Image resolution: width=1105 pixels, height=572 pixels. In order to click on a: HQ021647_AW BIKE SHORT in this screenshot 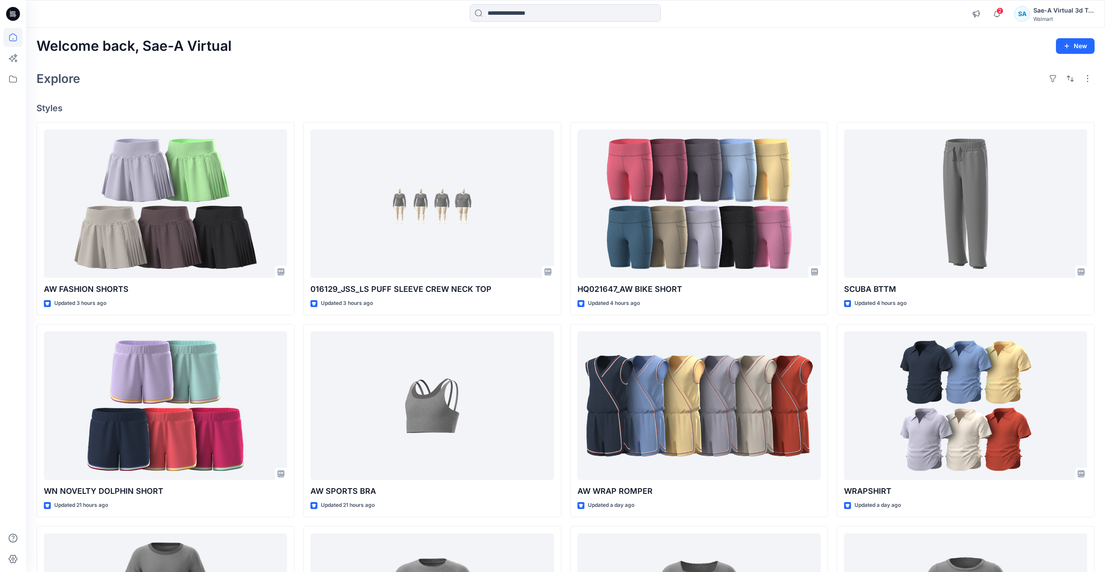, I will do `click(699, 204)`.